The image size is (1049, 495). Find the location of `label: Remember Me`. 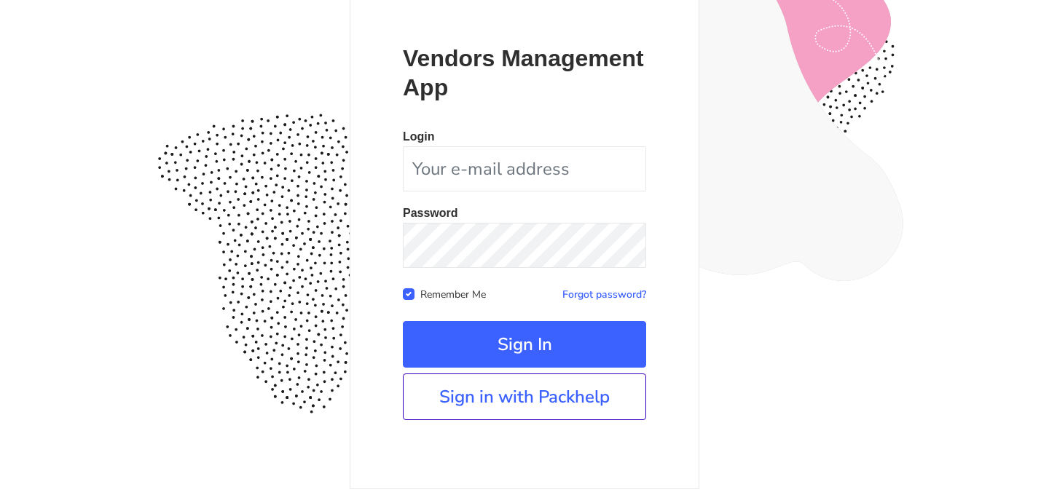

label: Remember Me is located at coordinates (453, 294).